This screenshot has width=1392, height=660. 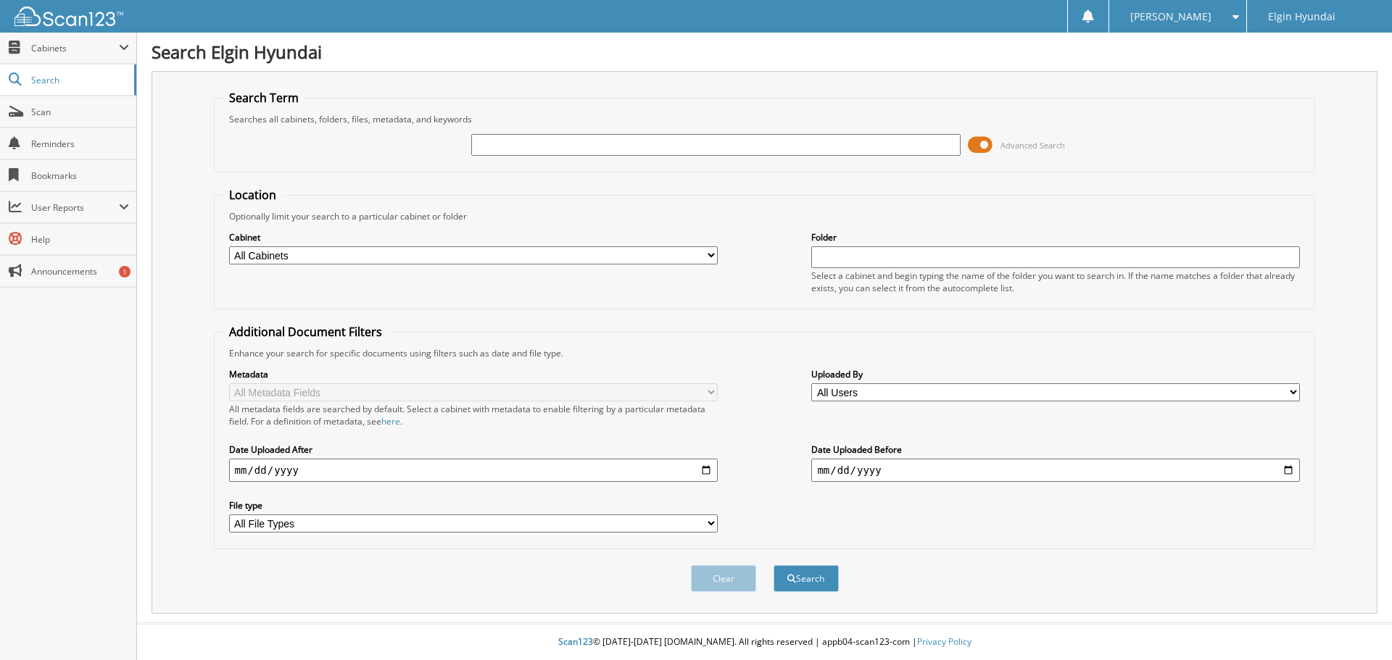 What do you see at coordinates (944, 642) in the screenshot?
I see `a: Privacy Policy` at bounding box center [944, 642].